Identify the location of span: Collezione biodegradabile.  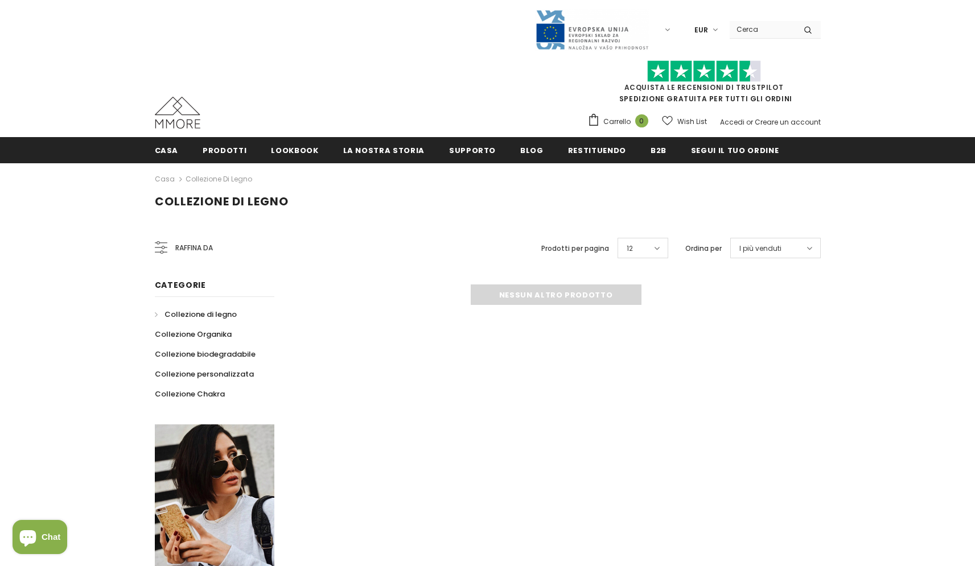
(205, 354).